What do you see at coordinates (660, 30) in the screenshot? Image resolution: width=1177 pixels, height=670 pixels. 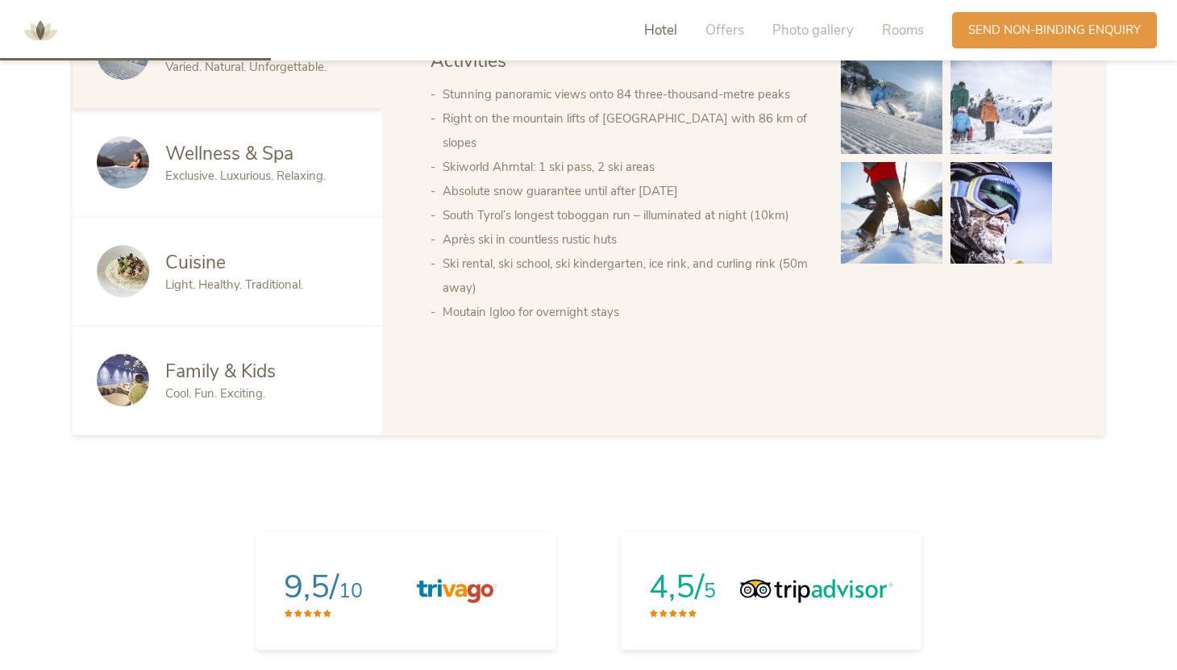 I see `span: Hotel` at bounding box center [660, 30].